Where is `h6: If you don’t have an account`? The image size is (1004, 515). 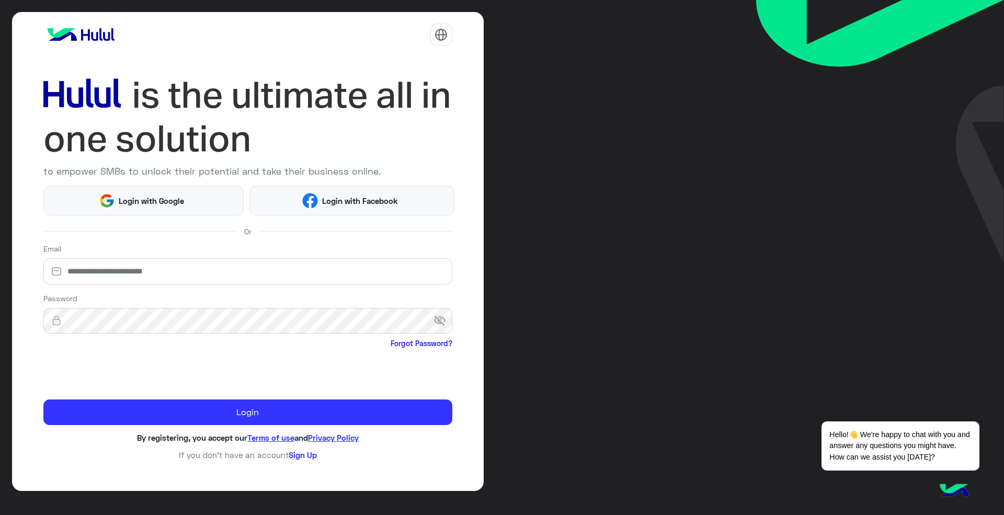
h6: If you don’t have an account is located at coordinates (248, 455).